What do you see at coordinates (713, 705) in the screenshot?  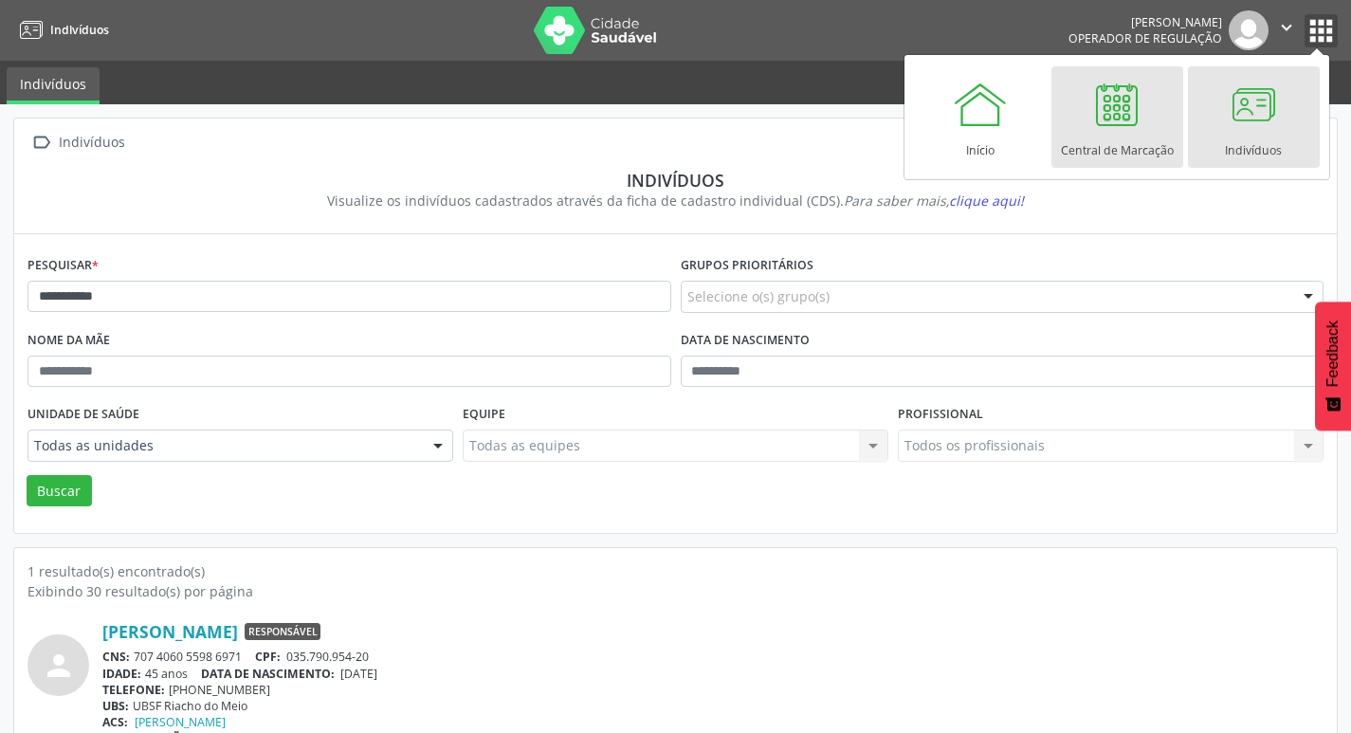 I see `div: UBSF Riacho do Meio` at bounding box center [713, 705].